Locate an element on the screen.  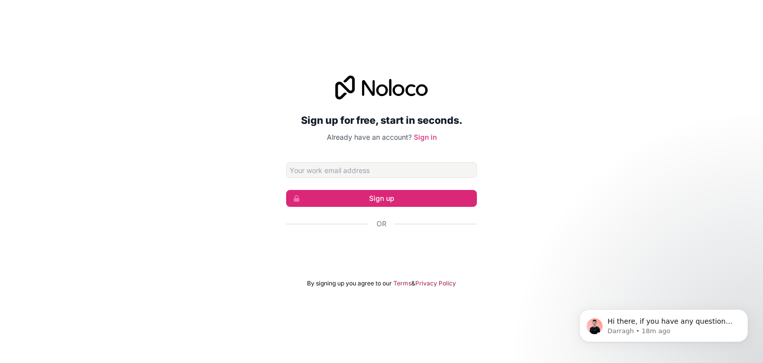
a: Privacy Policy is located at coordinates (436, 283).